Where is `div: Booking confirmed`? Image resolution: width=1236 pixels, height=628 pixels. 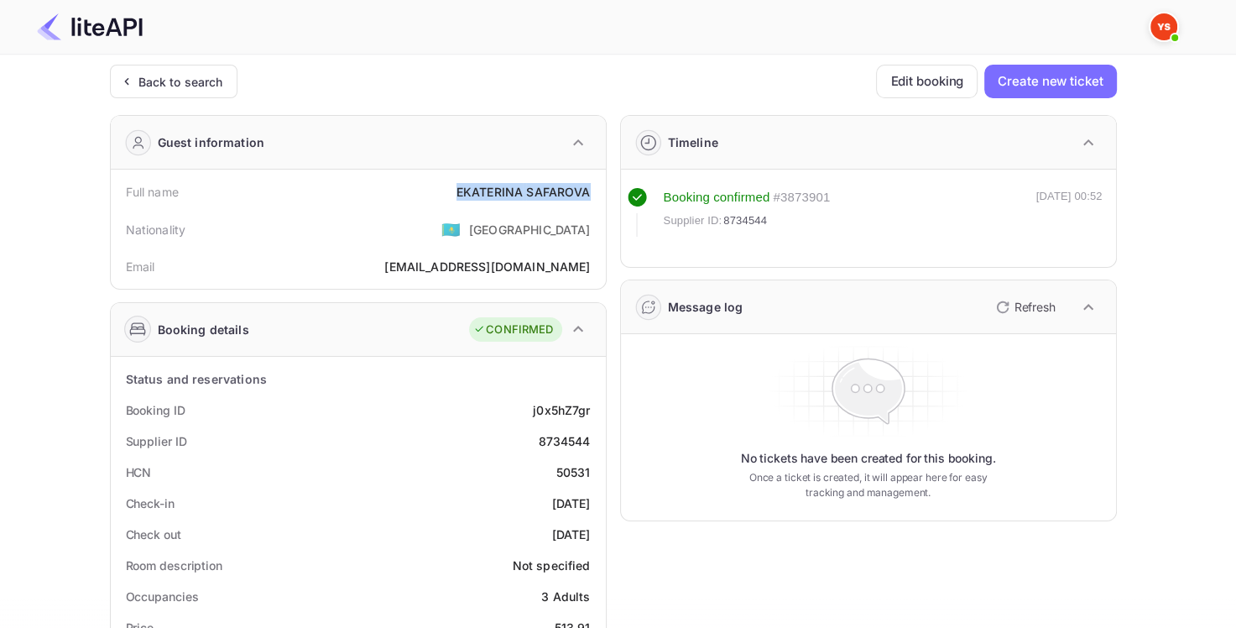
div: Booking confirmed is located at coordinates (717, 197).